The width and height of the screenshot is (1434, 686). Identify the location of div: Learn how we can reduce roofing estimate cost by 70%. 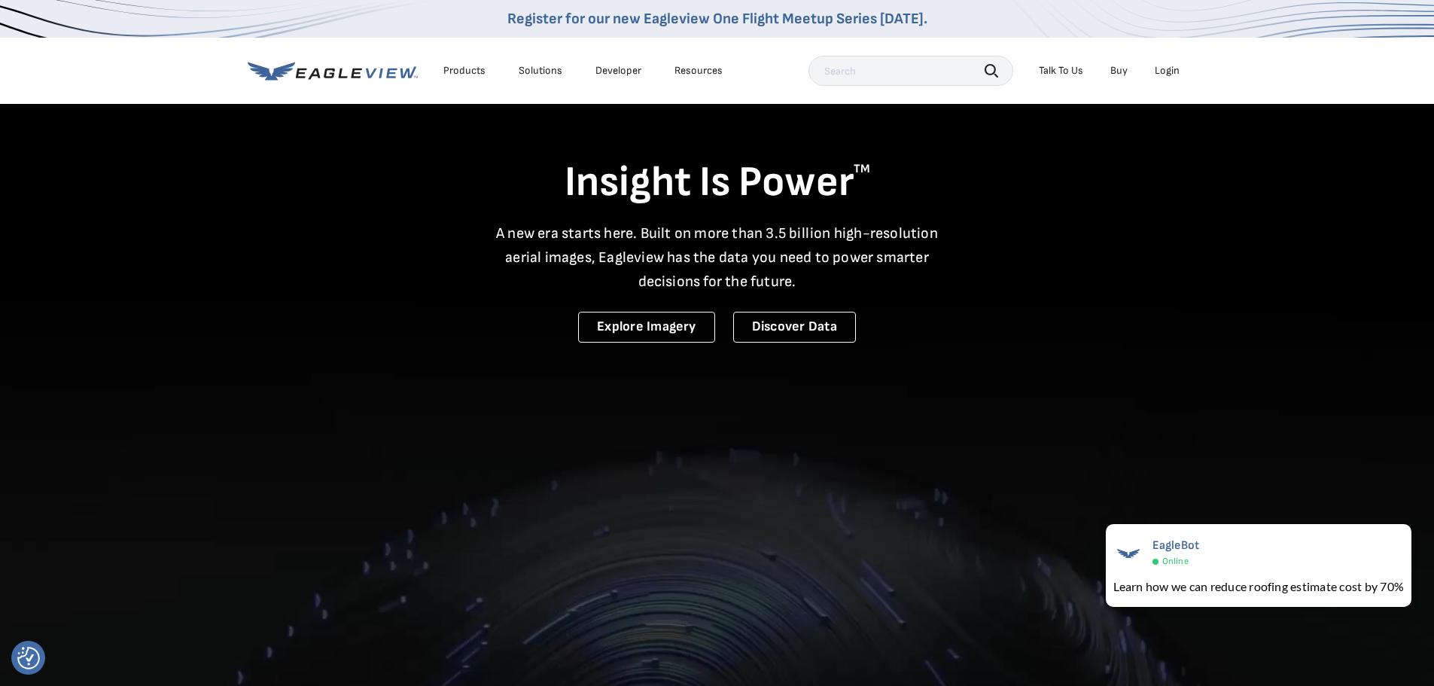
(1259, 586).